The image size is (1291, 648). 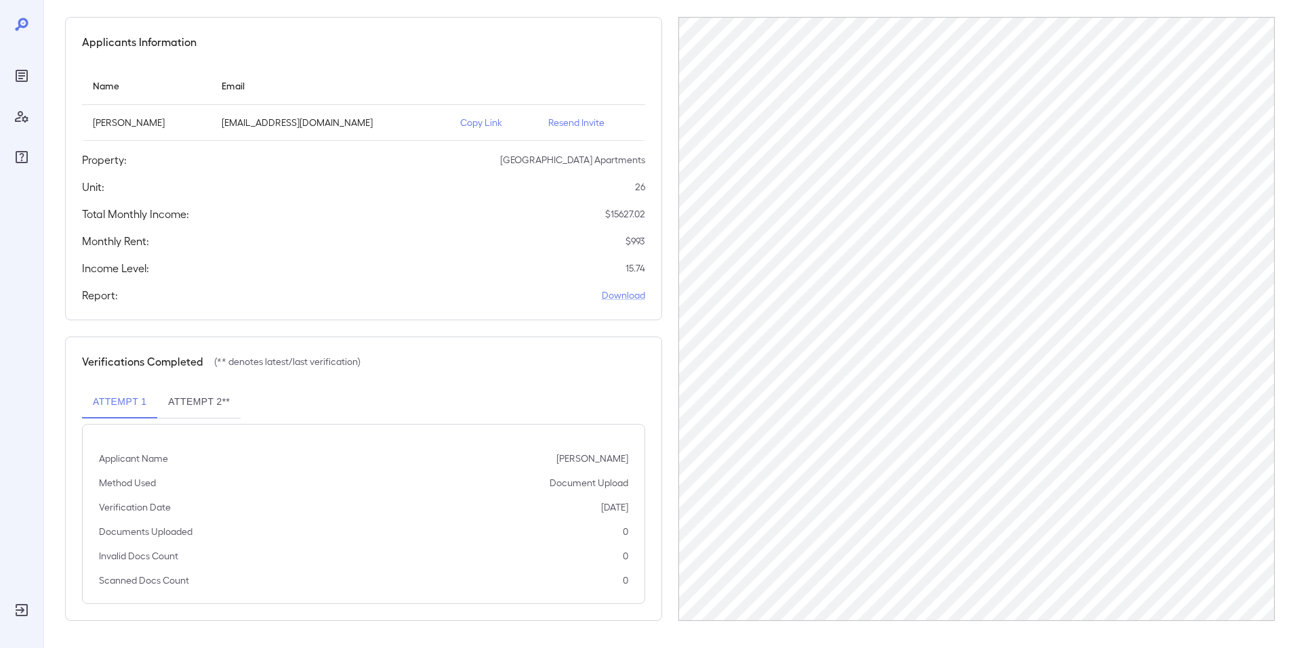 What do you see at coordinates (135, 508) in the screenshot?
I see `p: Verification Date` at bounding box center [135, 508].